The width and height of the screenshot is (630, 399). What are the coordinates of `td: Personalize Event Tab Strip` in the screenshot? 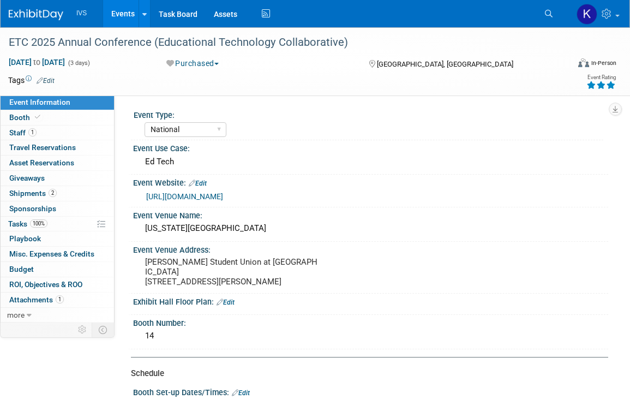 It's located at (82, 329).